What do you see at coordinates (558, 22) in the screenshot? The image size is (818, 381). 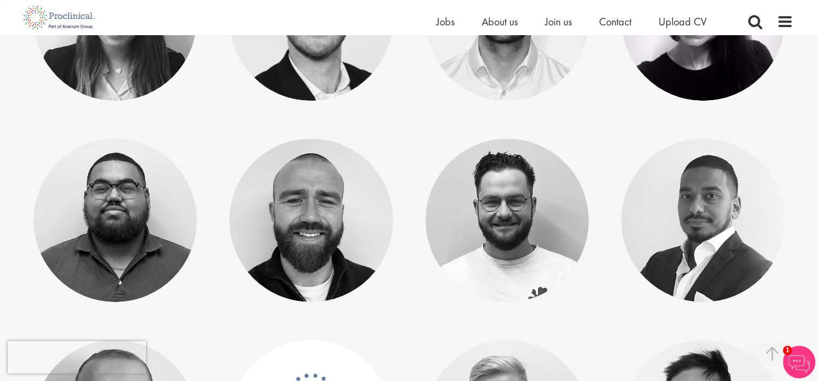 I see `a: Join us` at bounding box center [558, 22].